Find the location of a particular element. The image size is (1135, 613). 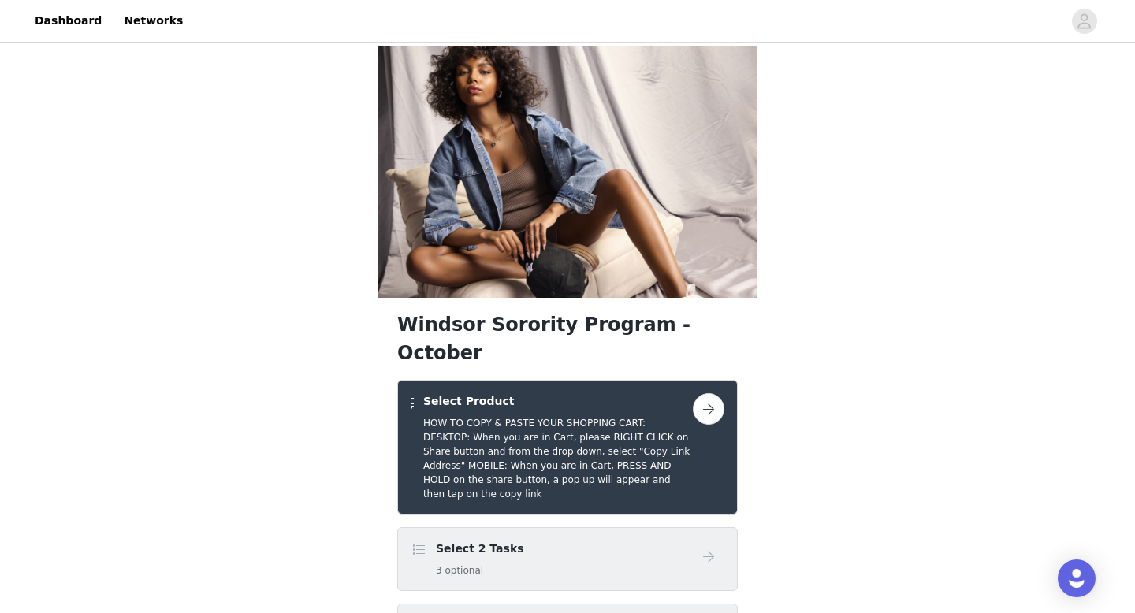

a: Dashboard is located at coordinates (68, 20).